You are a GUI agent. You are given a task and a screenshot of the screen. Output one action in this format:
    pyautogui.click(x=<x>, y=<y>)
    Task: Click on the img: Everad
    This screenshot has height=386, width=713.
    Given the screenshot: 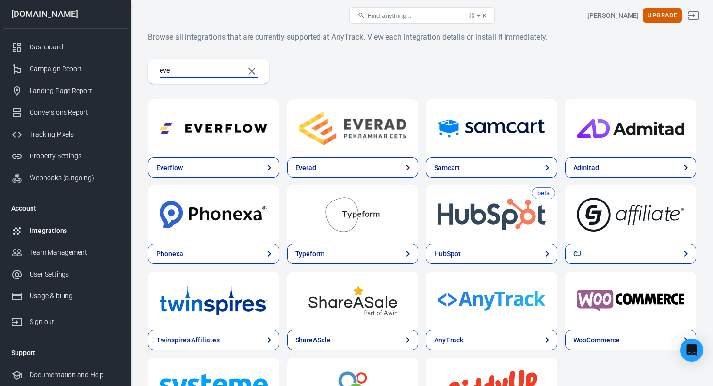 What is the action you would take?
    pyautogui.click(x=353, y=129)
    